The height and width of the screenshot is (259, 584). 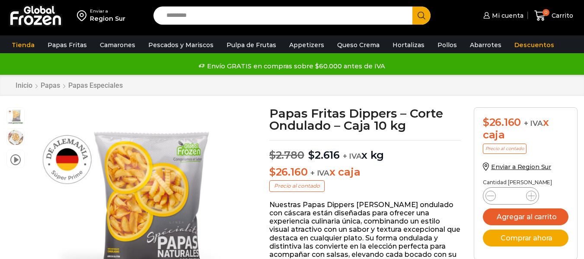 What do you see at coordinates (526, 217) in the screenshot?
I see `button: Agregar al carrito` at bounding box center [526, 217].